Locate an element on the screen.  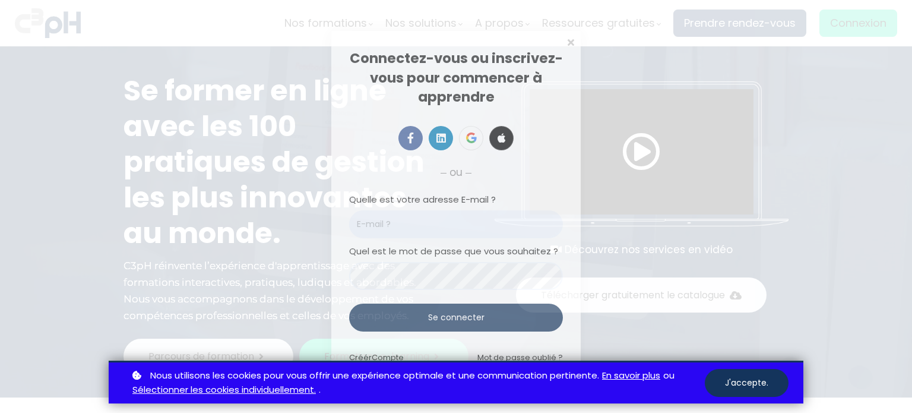
p: ou . is located at coordinates (417, 383).